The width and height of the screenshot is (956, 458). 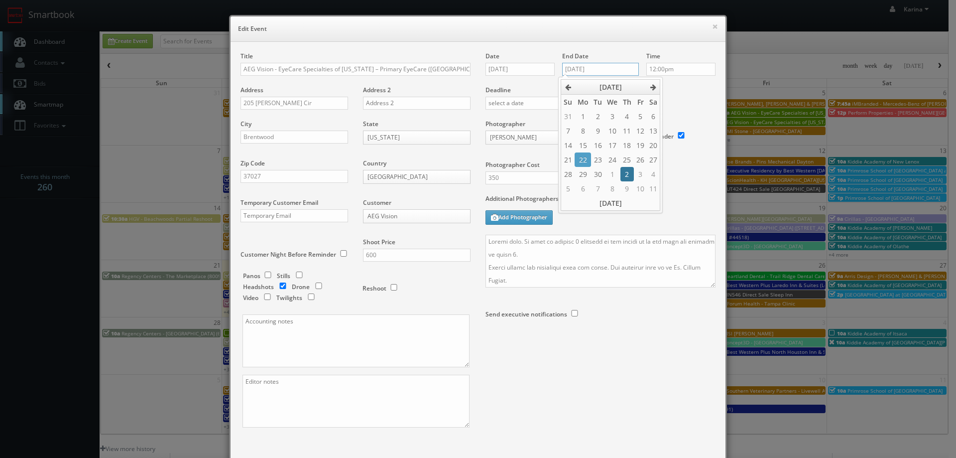 I want to click on a: AEG Vision, so click(x=417, y=216).